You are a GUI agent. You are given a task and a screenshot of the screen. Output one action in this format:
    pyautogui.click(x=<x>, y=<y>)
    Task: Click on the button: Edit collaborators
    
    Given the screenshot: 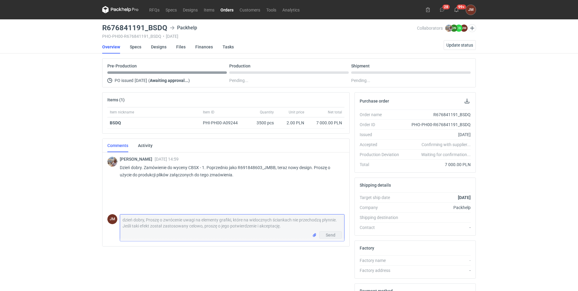 What is the action you would take?
    pyautogui.click(x=472, y=28)
    